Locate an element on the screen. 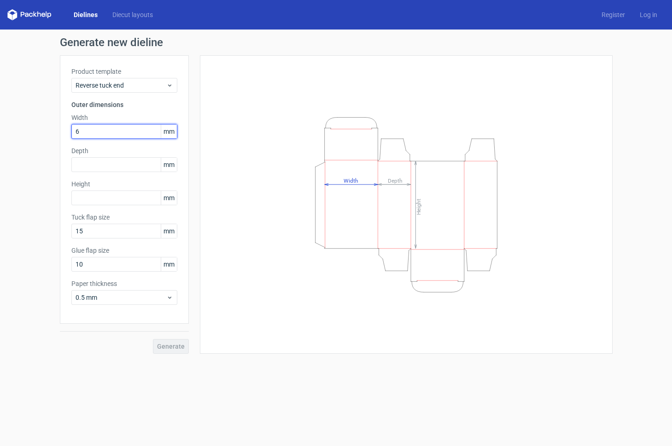 This screenshot has width=672, height=446. label: Paper thickness is located at coordinates (124, 283).